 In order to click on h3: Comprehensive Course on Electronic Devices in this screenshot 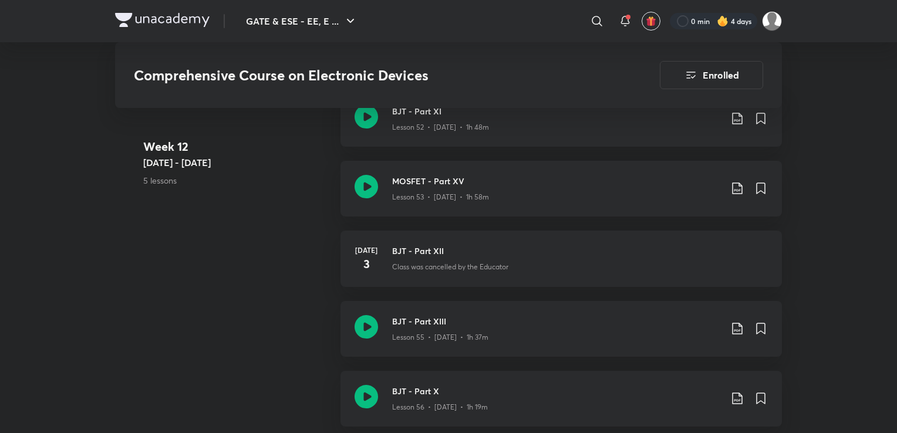, I will do `click(364, 75)`.